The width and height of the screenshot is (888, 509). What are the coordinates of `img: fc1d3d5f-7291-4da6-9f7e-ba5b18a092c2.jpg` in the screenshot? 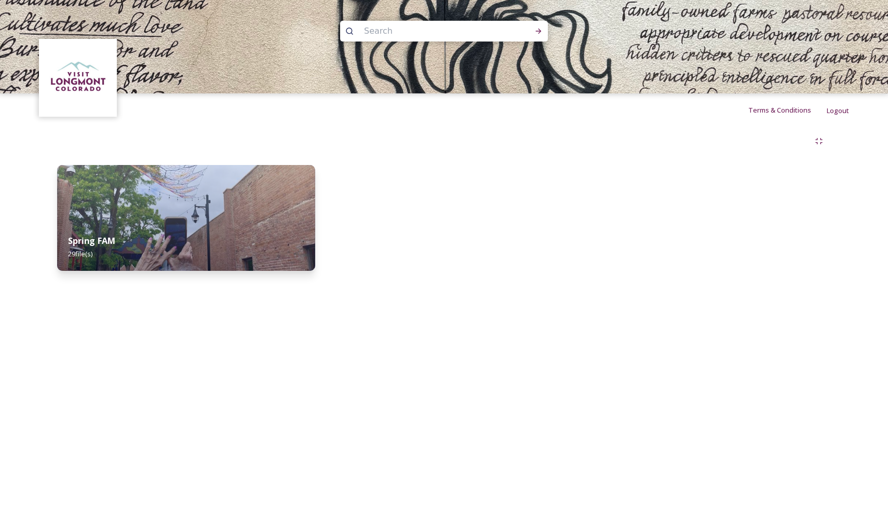 It's located at (186, 218).